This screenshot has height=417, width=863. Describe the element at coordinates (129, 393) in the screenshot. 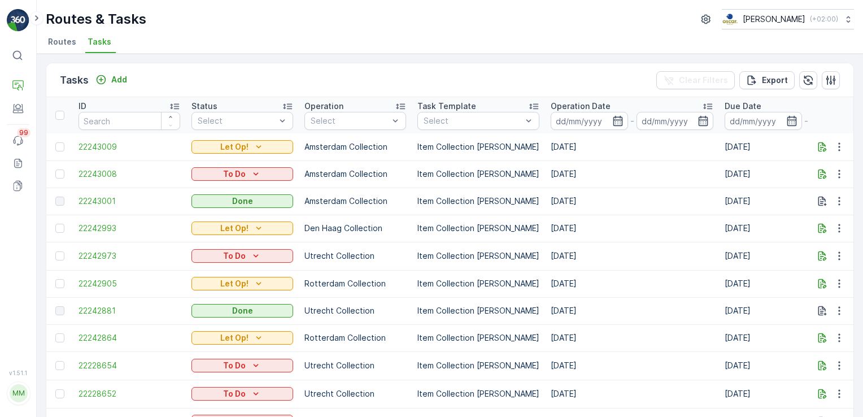

I see `a: 22228652` at that location.